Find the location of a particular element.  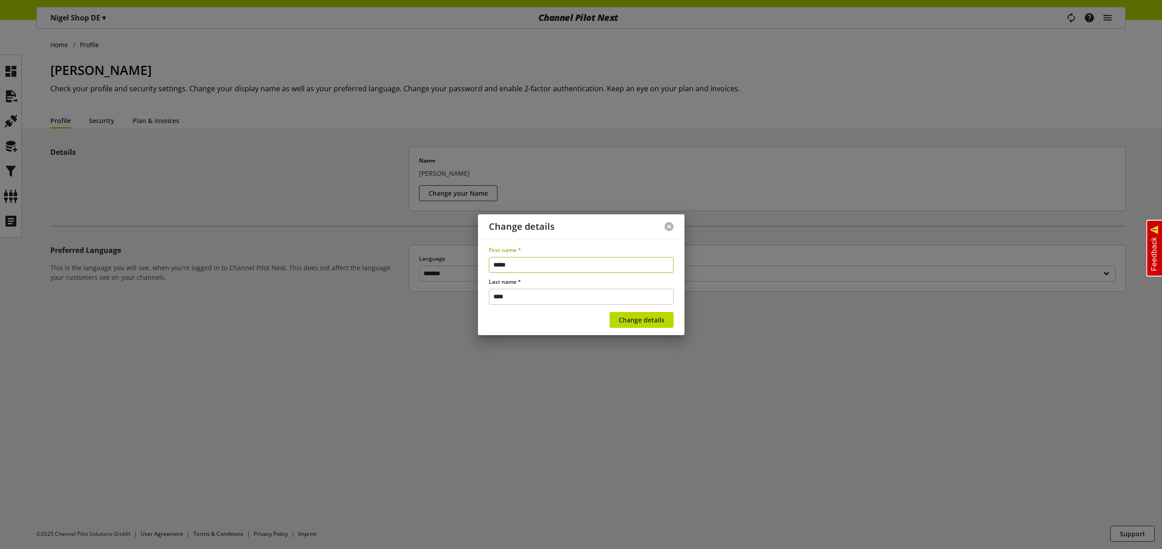

button: Change details is located at coordinates (641, 320).